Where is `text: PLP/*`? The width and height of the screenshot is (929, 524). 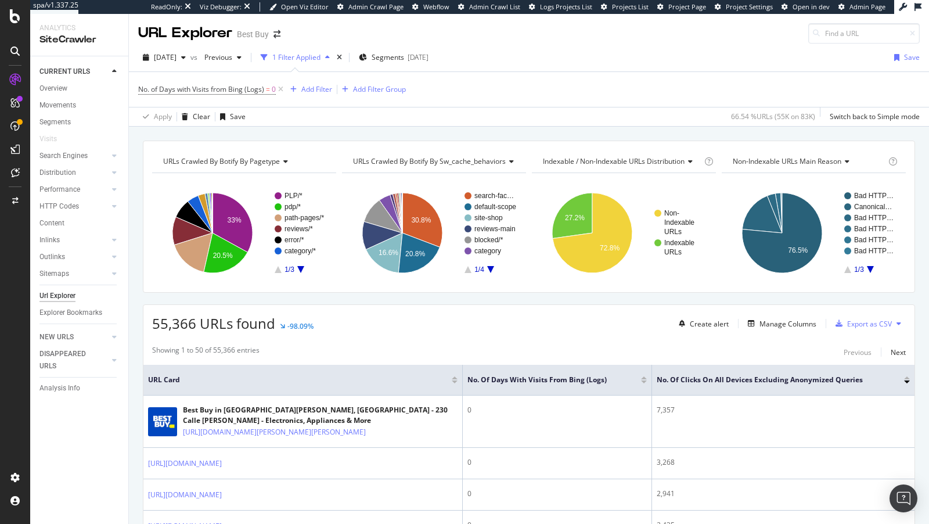
text: PLP/* is located at coordinates (293, 196).